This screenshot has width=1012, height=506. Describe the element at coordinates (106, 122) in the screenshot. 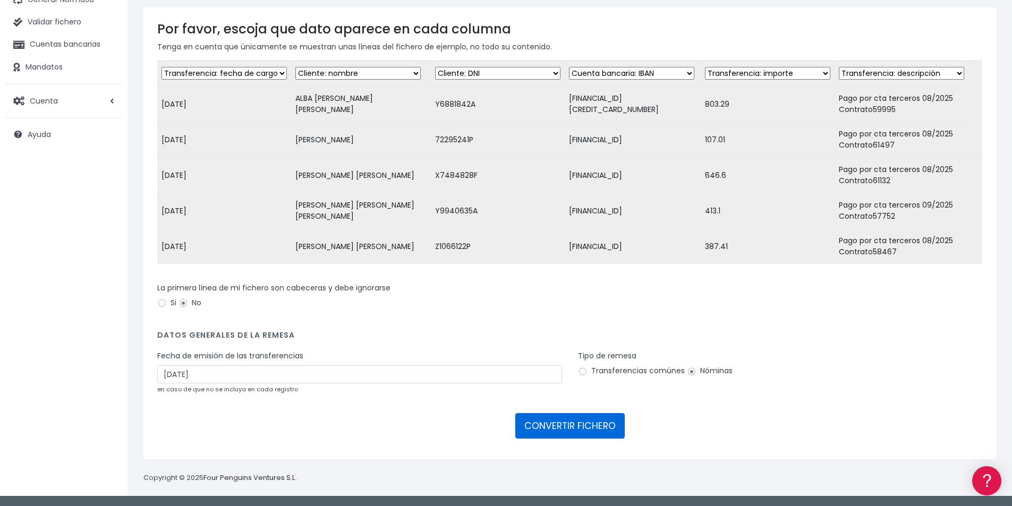

I see `div: Convertir ficheros` at that location.